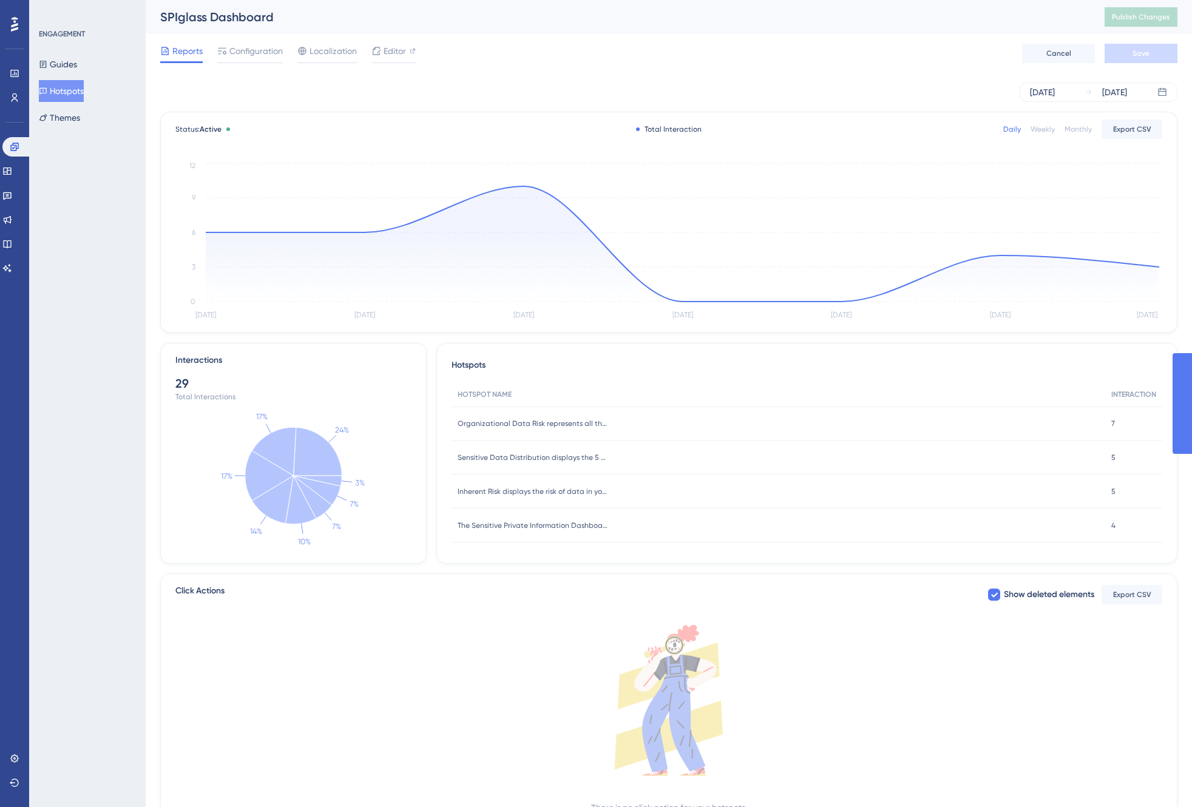  Describe the element at coordinates (469, 365) in the screenshot. I see `span: Hotspots` at that location.